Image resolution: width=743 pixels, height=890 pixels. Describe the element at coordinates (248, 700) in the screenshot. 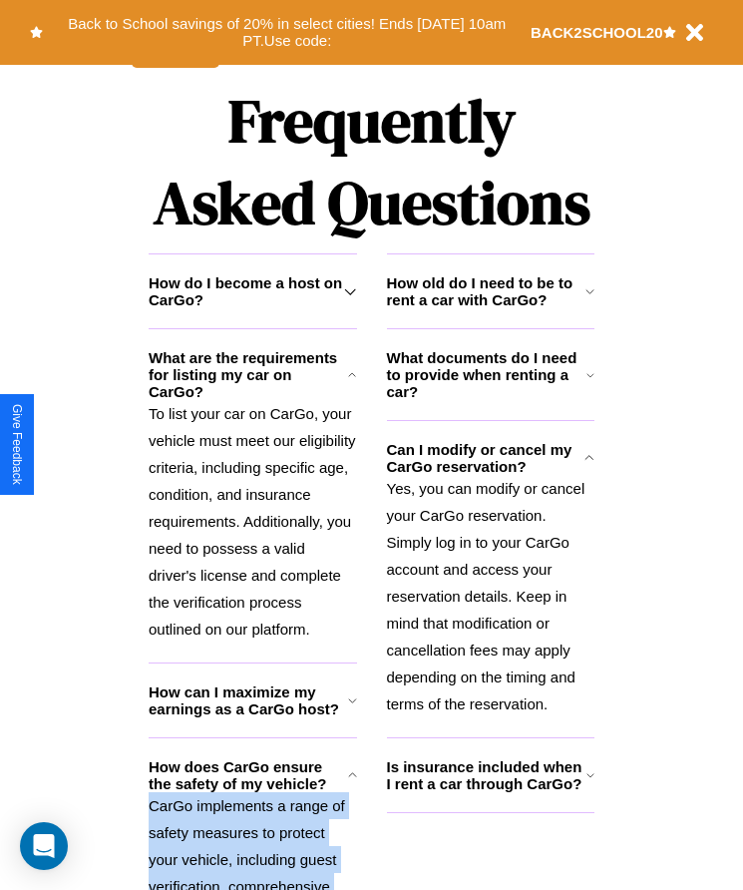

I see `h3: How can I maximize my earnings as a CarGo host?` at that location.